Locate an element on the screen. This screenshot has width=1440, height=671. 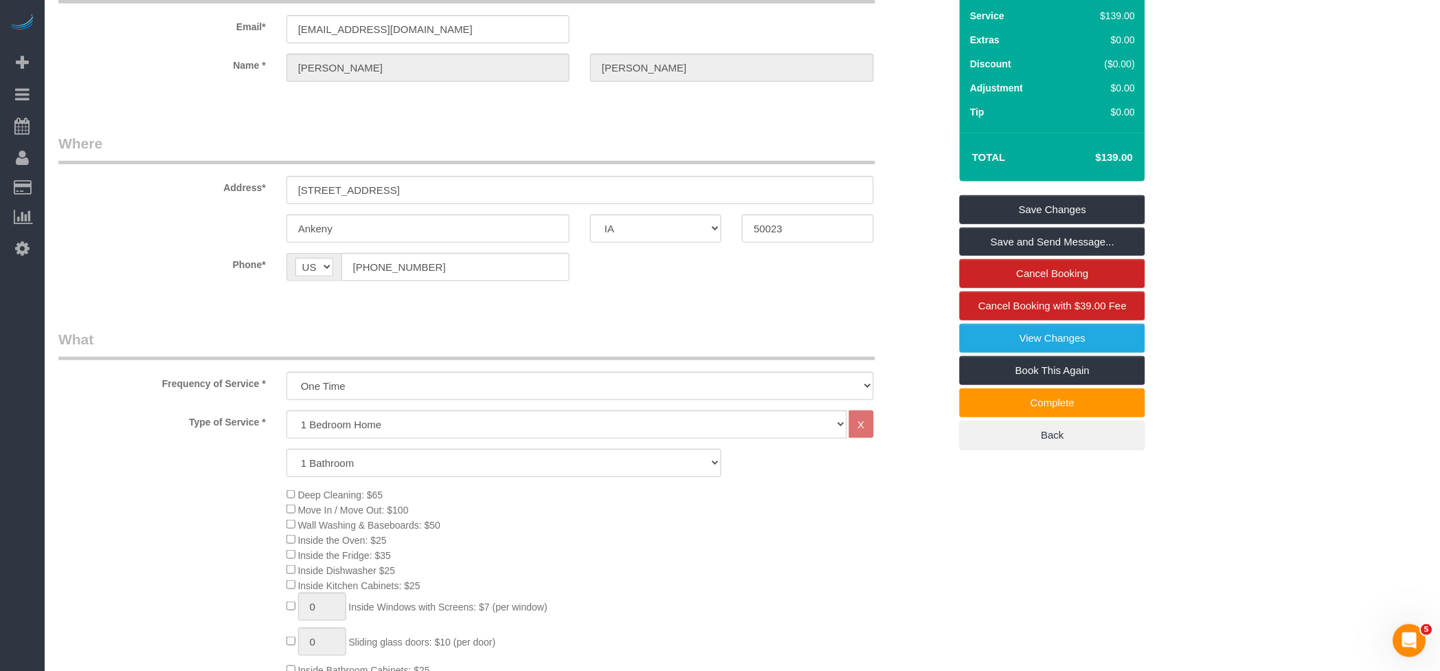
a: Cancel Booking with $39.00 Fee is located at coordinates (1053, 306).